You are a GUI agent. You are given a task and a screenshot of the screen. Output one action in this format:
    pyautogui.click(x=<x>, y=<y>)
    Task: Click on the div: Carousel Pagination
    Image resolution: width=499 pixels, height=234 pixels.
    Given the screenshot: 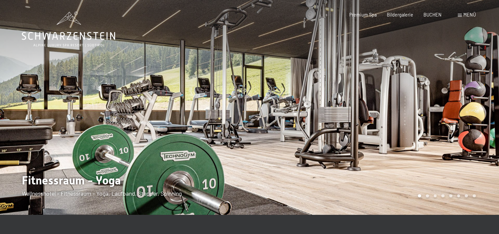 What is the action you would take?
    pyautogui.click(x=446, y=196)
    